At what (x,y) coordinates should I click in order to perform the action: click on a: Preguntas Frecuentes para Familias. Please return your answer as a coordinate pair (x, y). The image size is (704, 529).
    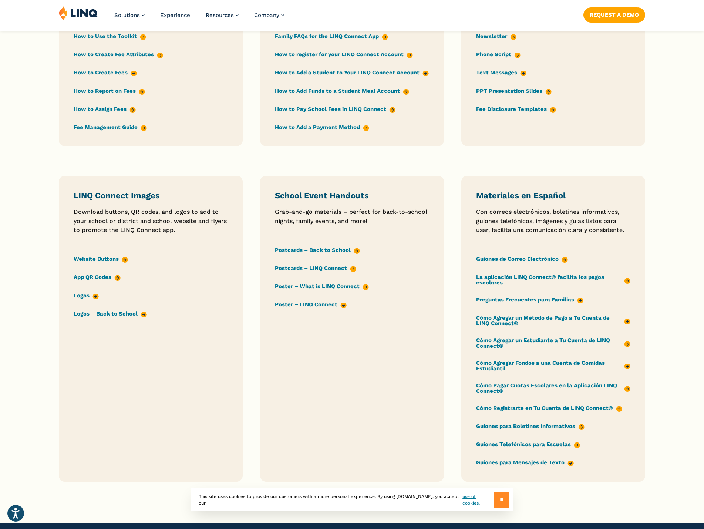
    Looking at the image, I should click on (530, 300).